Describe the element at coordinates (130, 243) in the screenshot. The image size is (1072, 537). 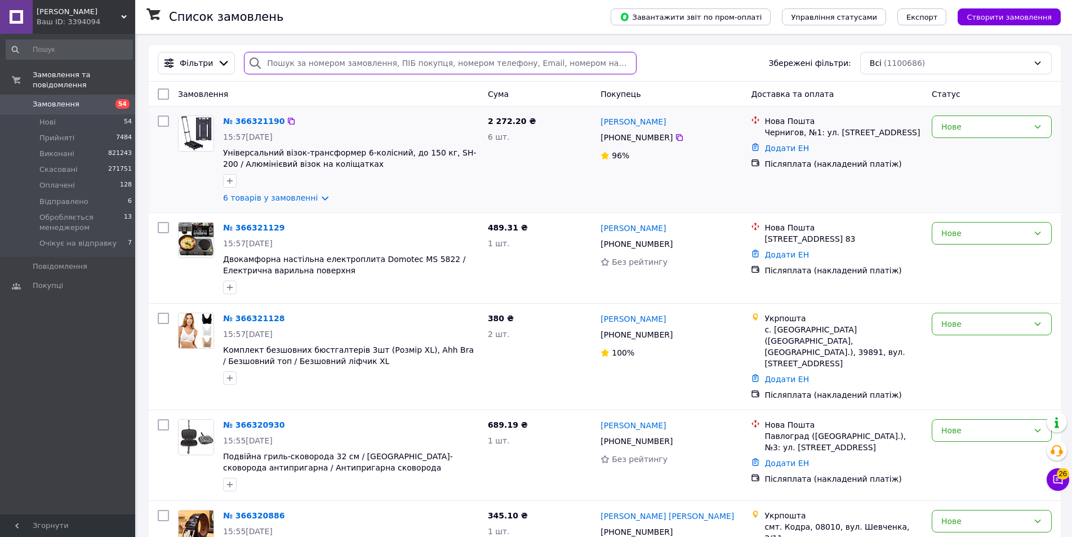
I see `span: 7` at that location.